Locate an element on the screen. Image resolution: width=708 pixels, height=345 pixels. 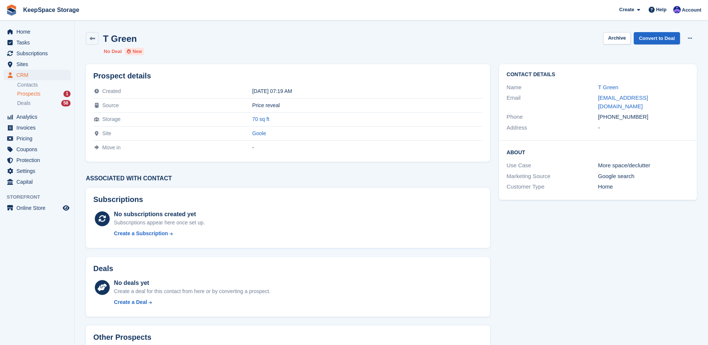
a: KeepSpace Storage is located at coordinates (51, 10).